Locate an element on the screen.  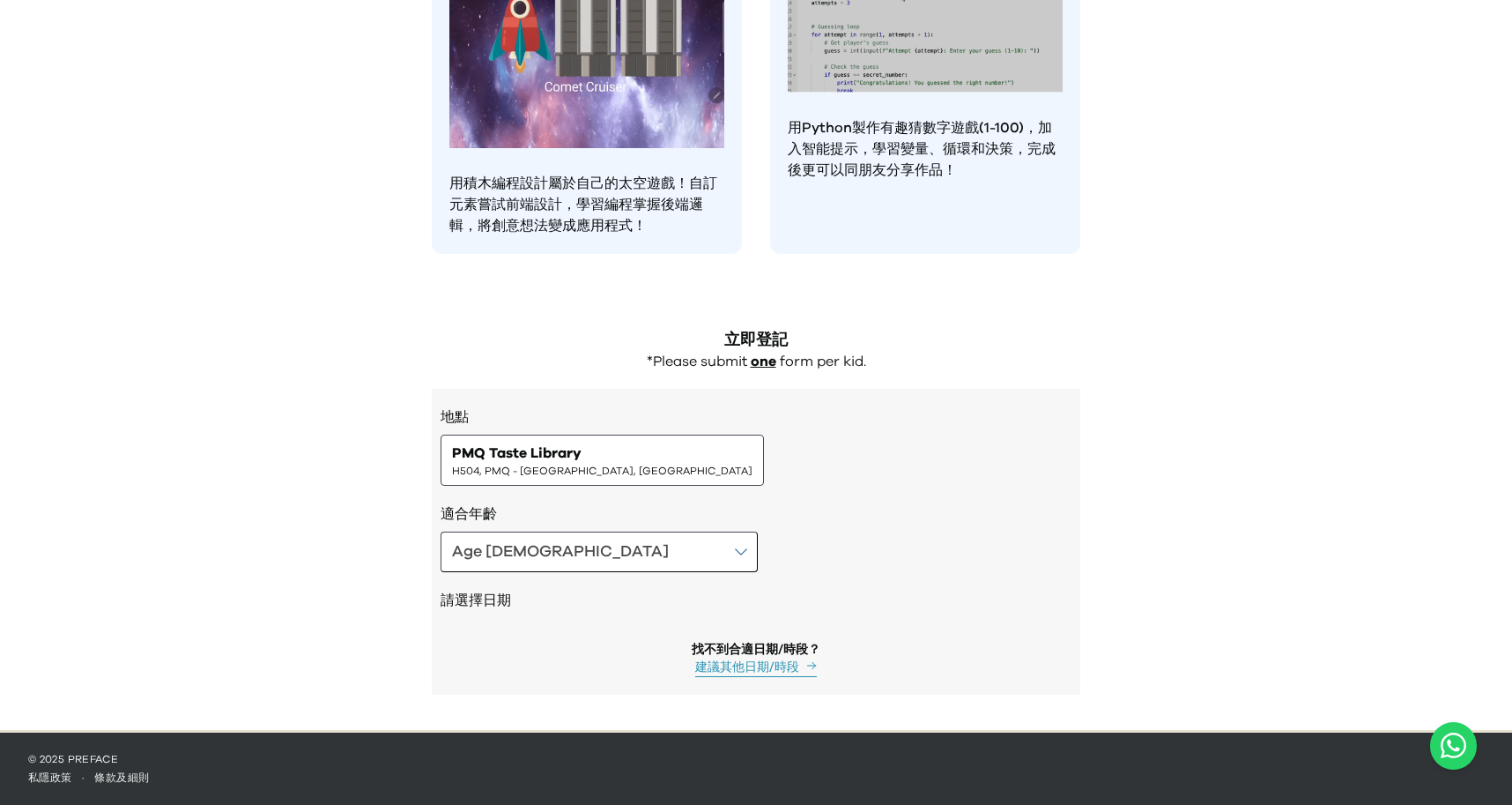
button: 建議其他日期/時段 is located at coordinates (756, 668).